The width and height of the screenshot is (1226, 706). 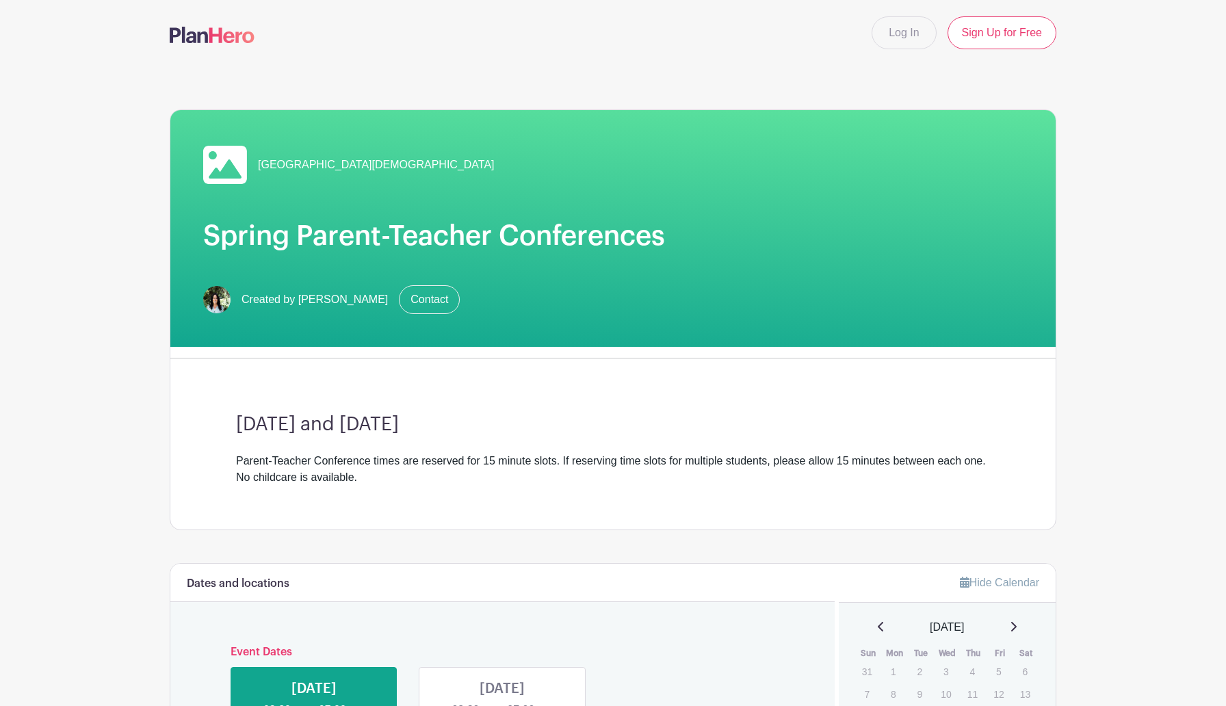 I want to click on th: Thu, so click(x=974, y=654).